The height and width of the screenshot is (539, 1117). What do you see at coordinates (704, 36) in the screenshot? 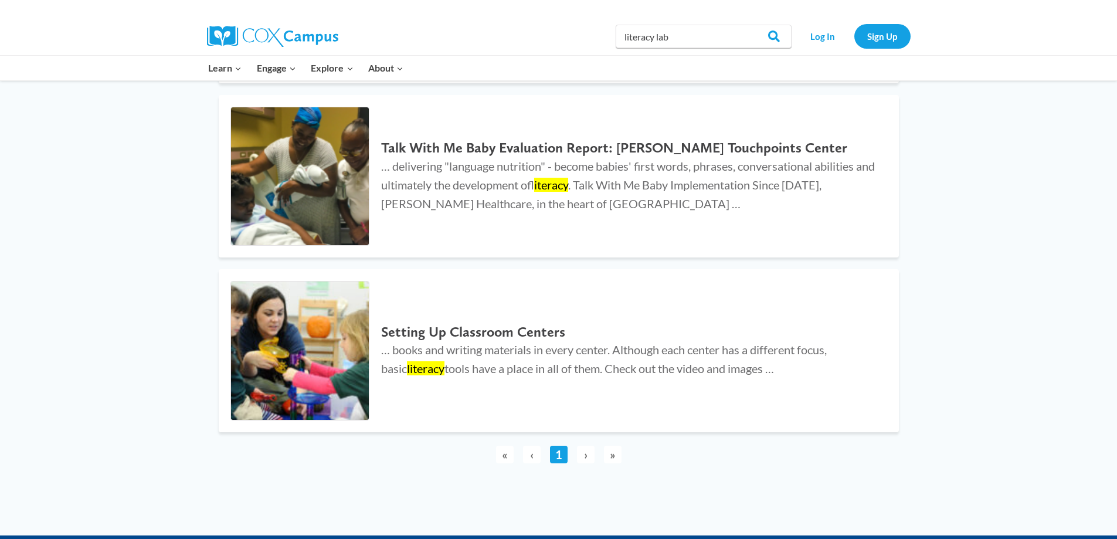
I see `input: Search Cox Campus` at bounding box center [704, 36].